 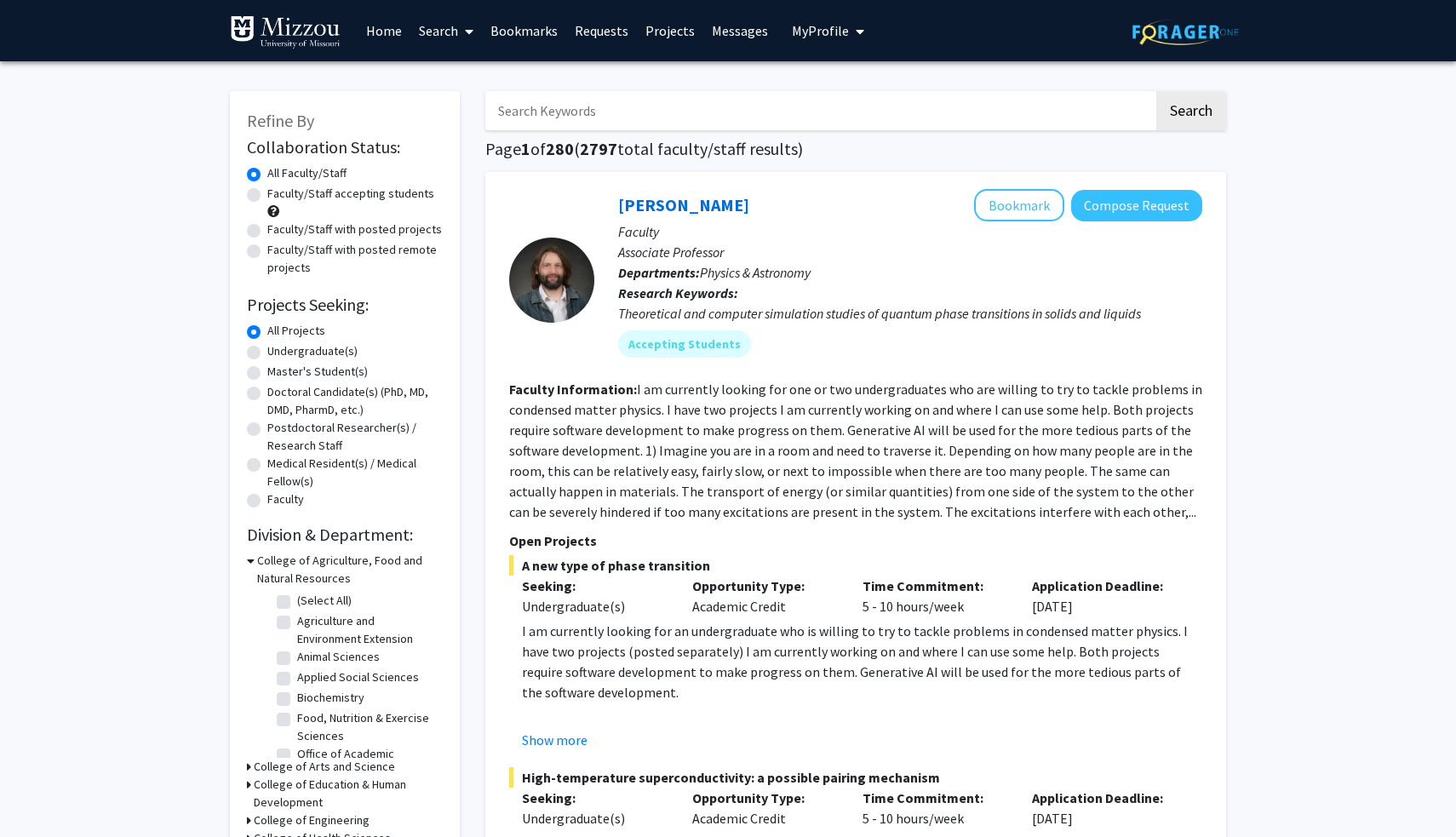 What do you see at coordinates (526, 148) in the screenshot?
I see `span: 1` at bounding box center [526, 148].